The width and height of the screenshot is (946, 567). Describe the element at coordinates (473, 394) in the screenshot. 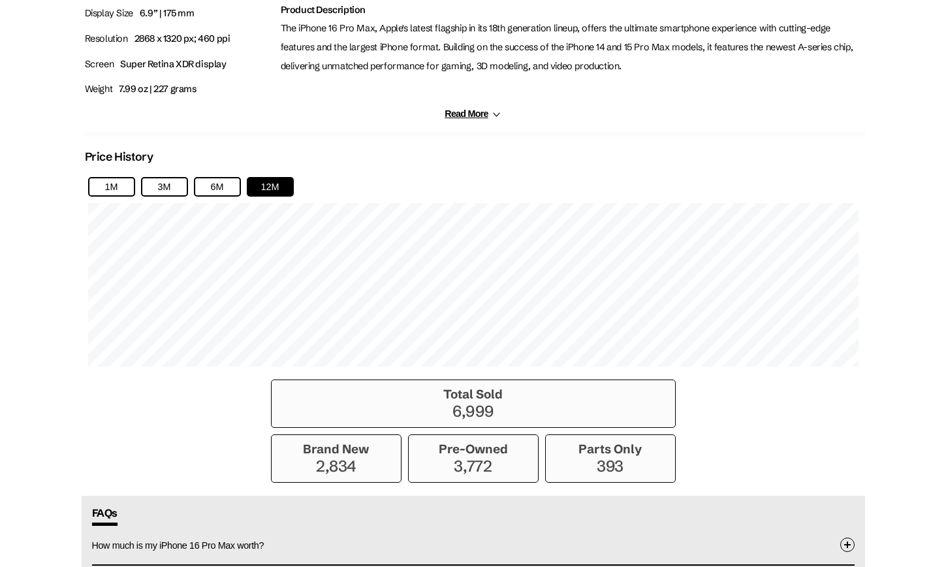

I see `h3: Total Sold` at that location.